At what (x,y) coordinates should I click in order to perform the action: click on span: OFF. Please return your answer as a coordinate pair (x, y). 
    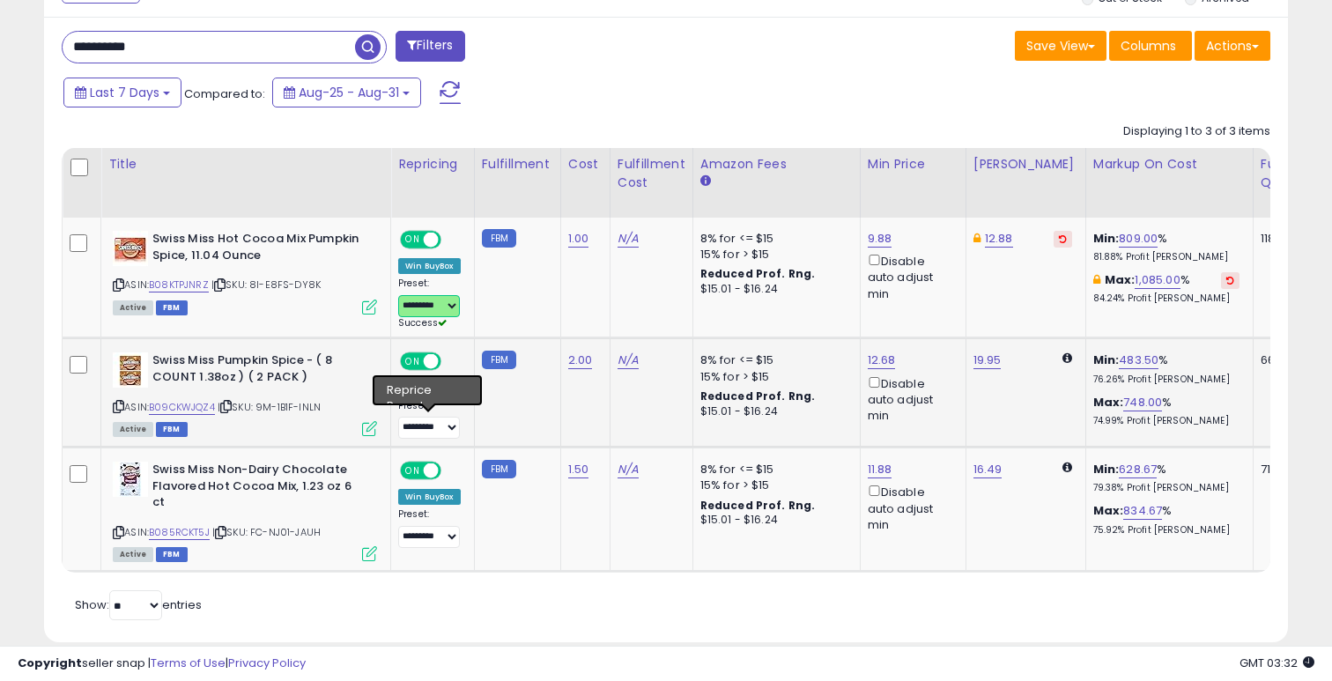
    Looking at the image, I should click on (453, 240).